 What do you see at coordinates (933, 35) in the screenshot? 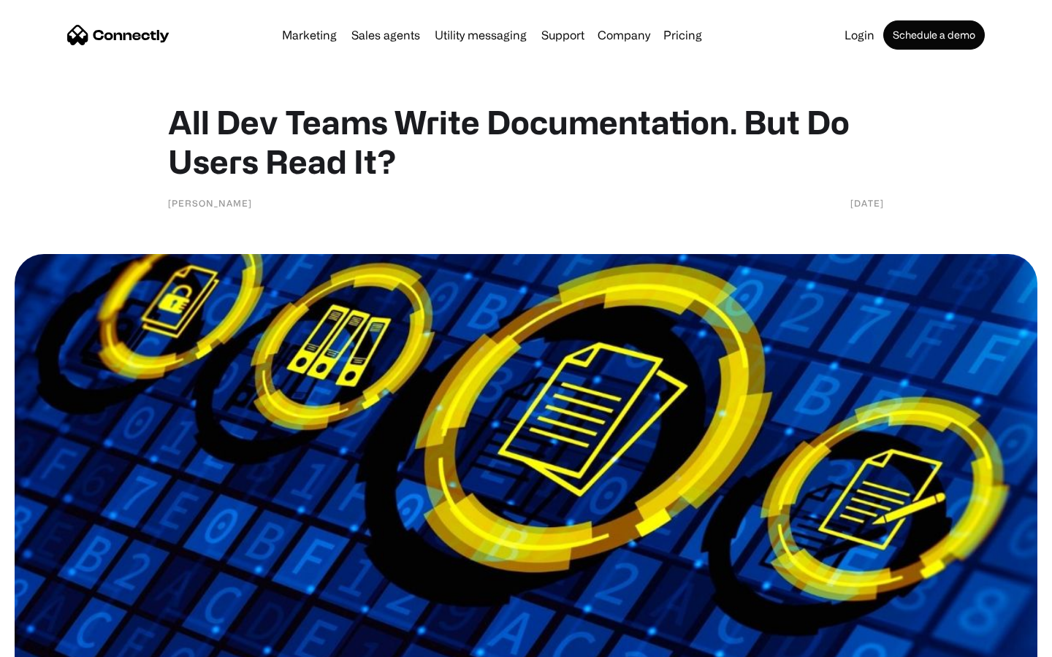
I see `a: Schedule a demo` at bounding box center [933, 35].